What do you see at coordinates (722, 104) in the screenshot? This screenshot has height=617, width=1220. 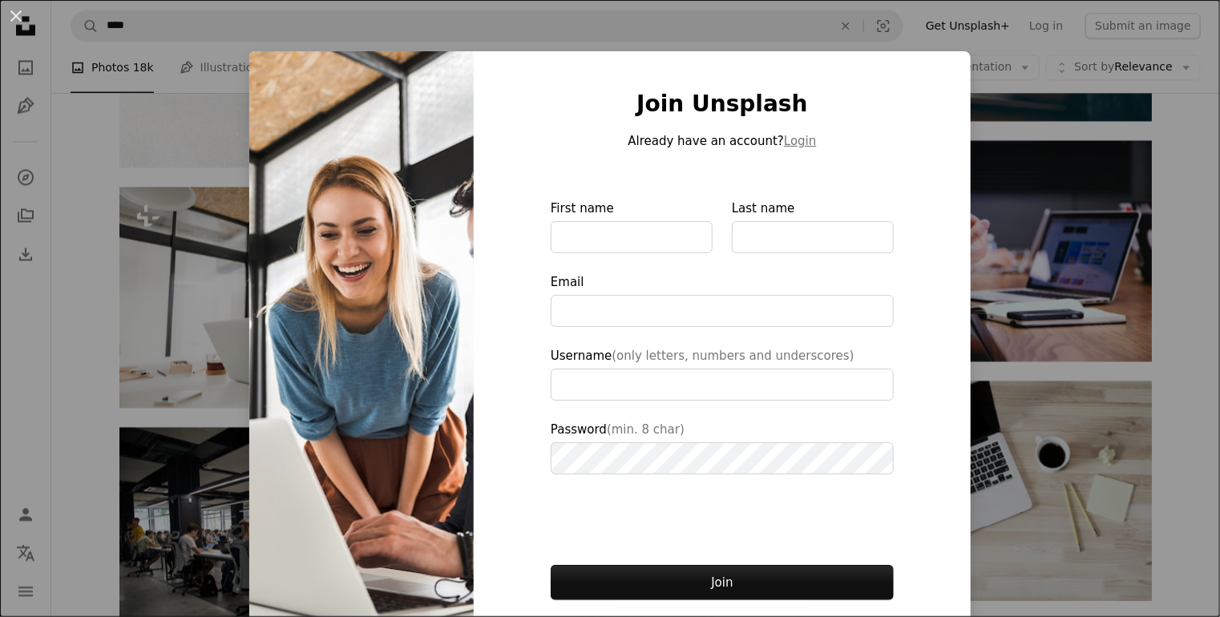 I see `h1: Join Unsplash` at bounding box center [722, 104].